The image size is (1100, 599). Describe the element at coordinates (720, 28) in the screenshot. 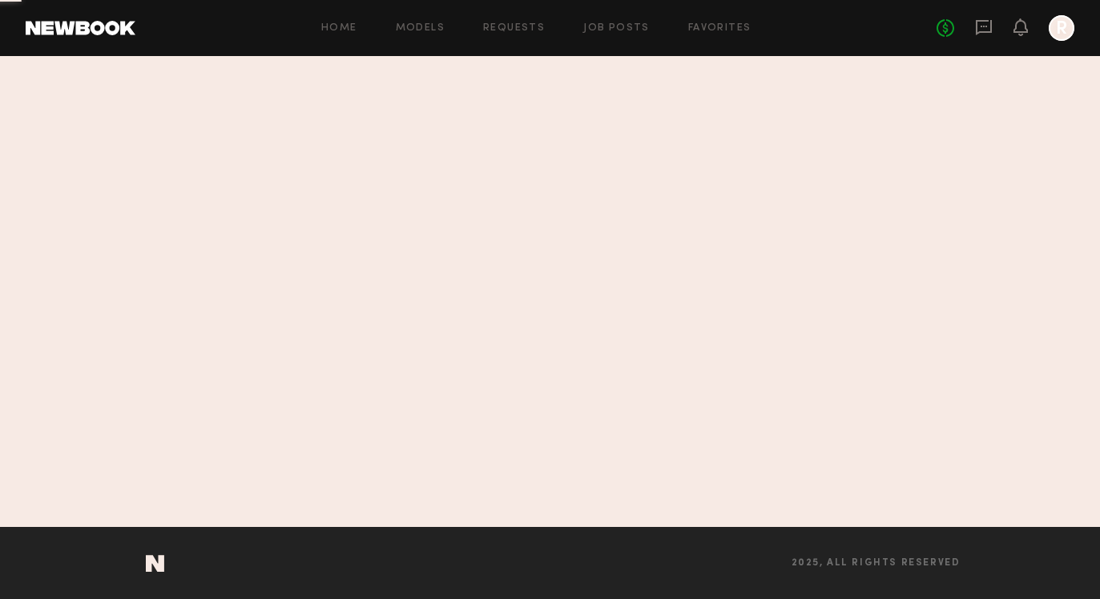

I see `a: Favorites` at that location.